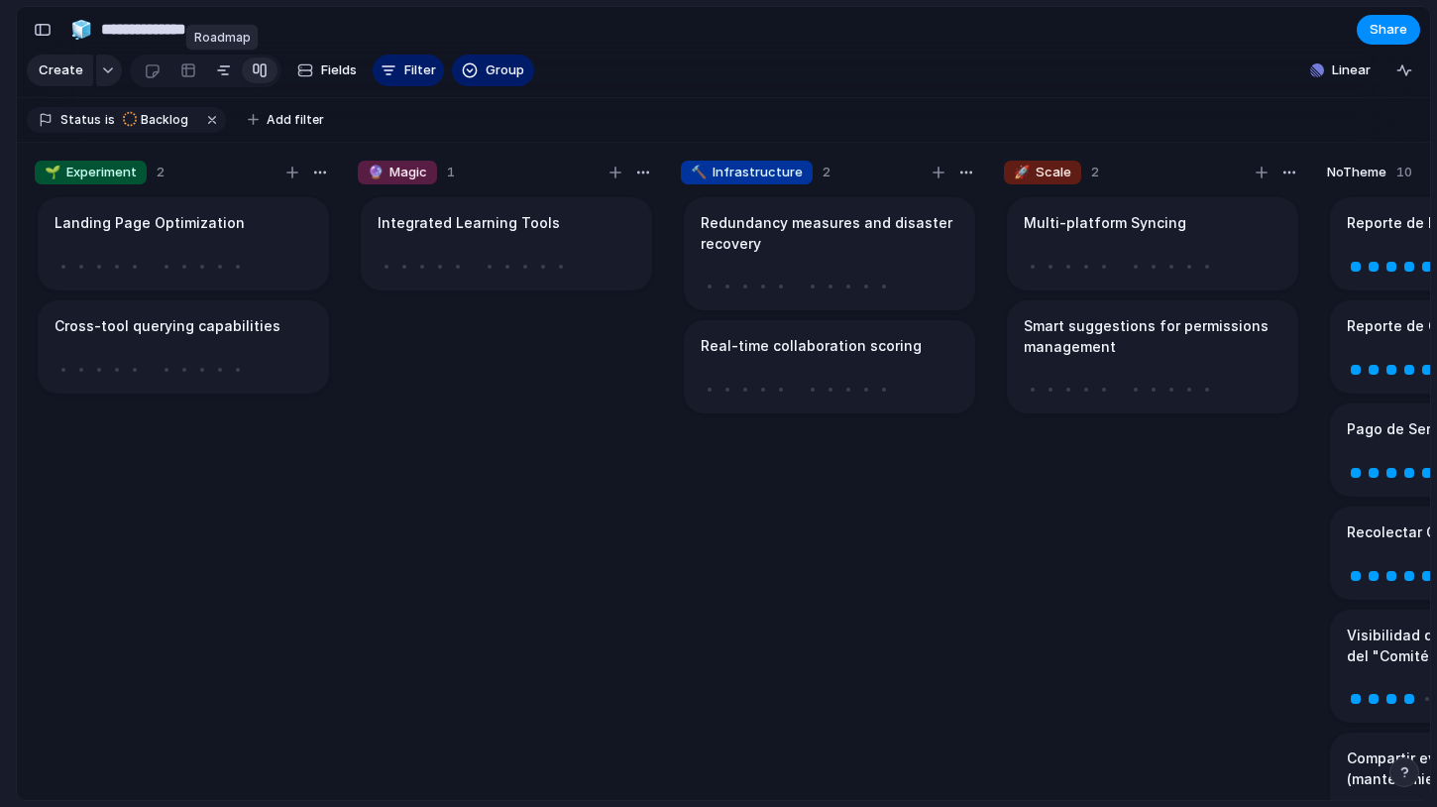  I want to click on button: Linear, so click(1340, 70).